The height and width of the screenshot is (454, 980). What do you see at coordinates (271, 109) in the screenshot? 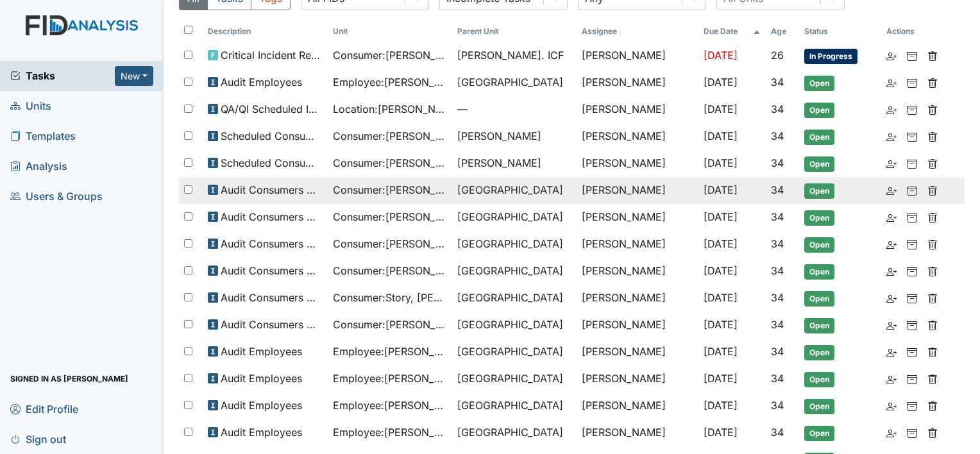
I see `span: QA/QI Scheduled Inspection` at bounding box center [271, 109].